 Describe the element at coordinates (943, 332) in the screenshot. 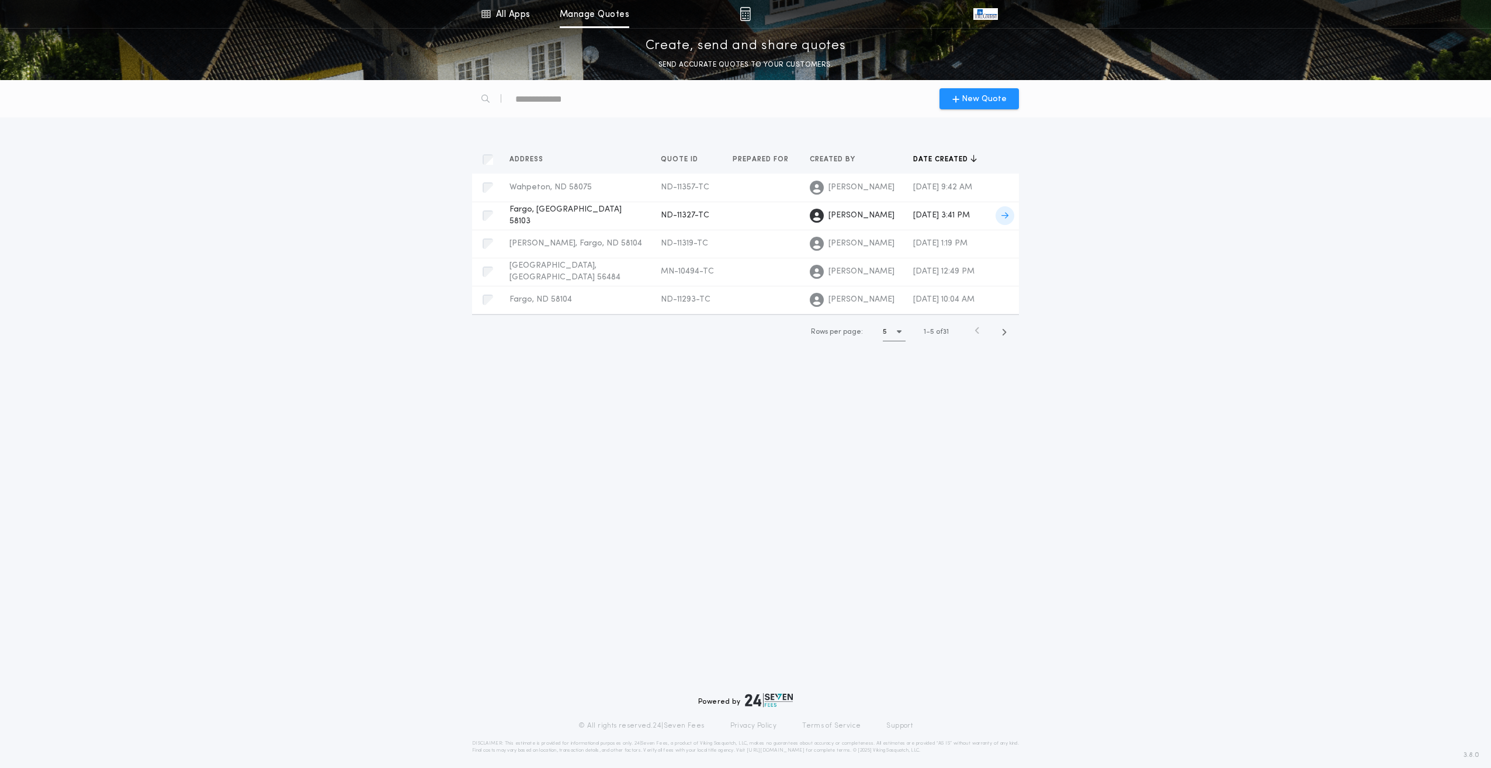

I see `span: of 31` at that location.